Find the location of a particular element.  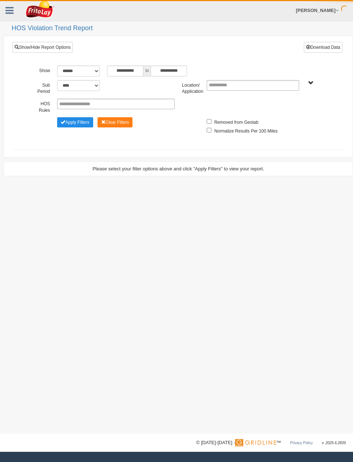

span: v. 2025.6.2839 is located at coordinates (334, 443).